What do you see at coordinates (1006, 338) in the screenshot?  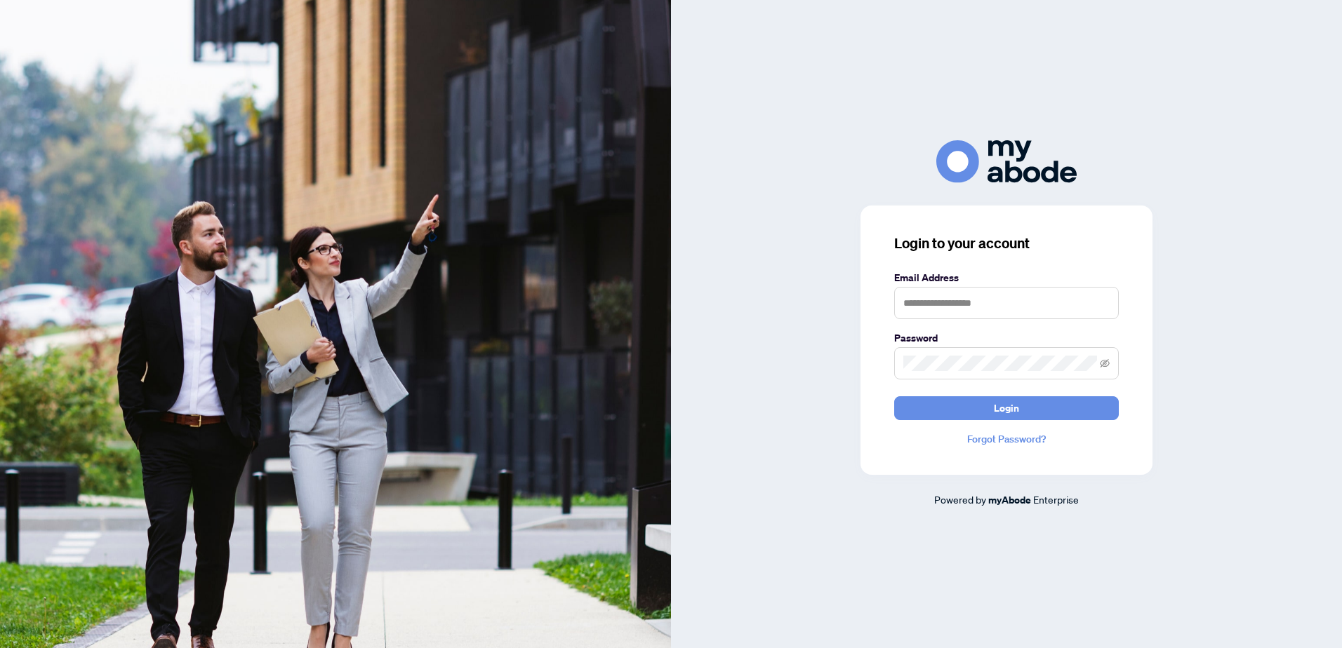 I see `label: Password` at bounding box center [1006, 338].